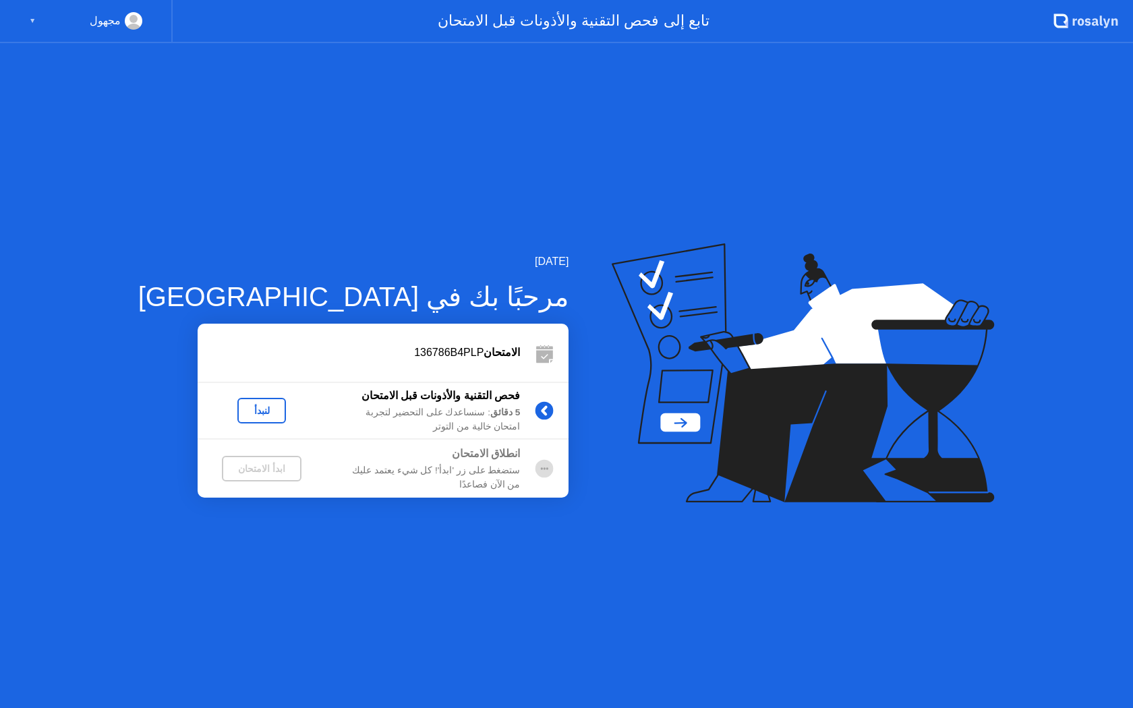 The image size is (1133, 708). Describe the element at coordinates (262, 411) in the screenshot. I see `div: لنبدأ` at that location.